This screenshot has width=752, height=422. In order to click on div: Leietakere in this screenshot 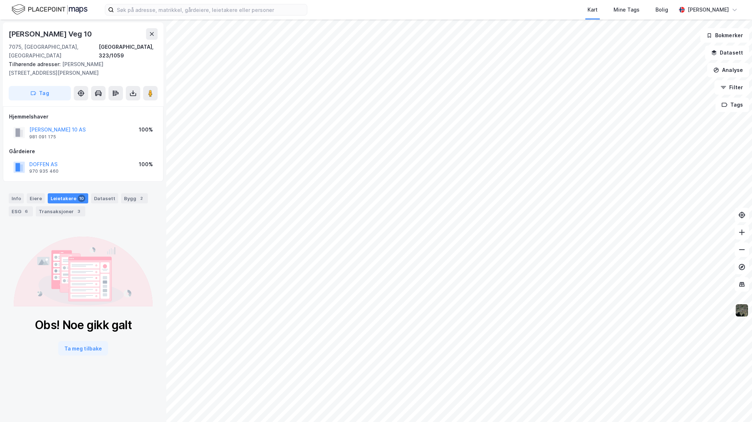, I will do `click(68, 199)`.